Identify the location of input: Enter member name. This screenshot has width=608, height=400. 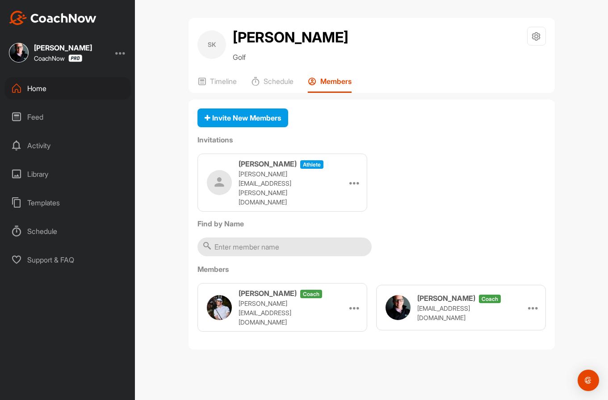
(285, 247).